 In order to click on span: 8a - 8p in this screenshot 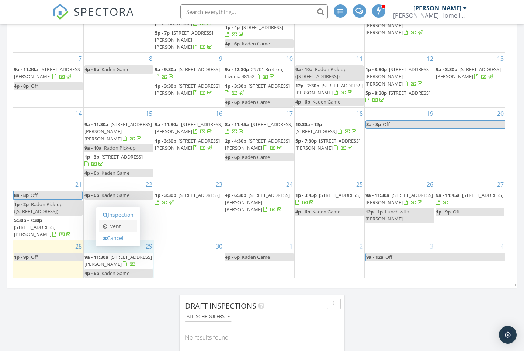, I will do `click(373, 124)`.